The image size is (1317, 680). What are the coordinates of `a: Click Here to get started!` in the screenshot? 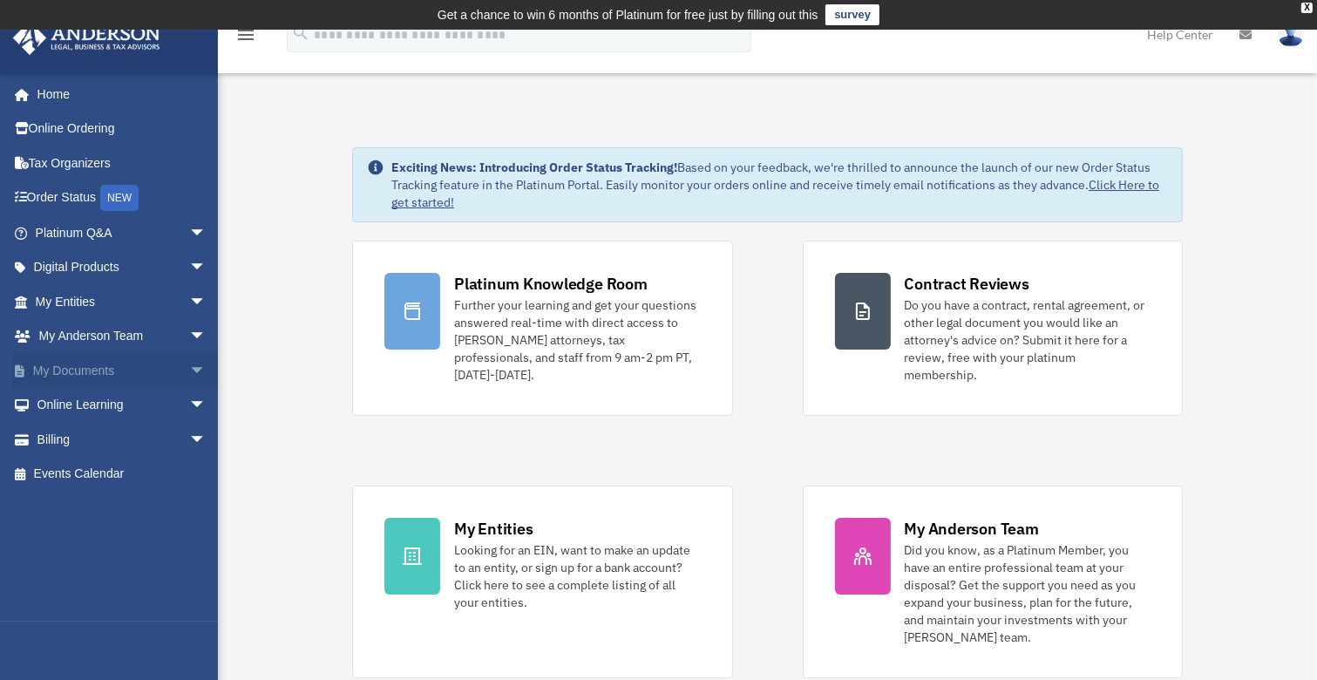 It's located at (775, 194).